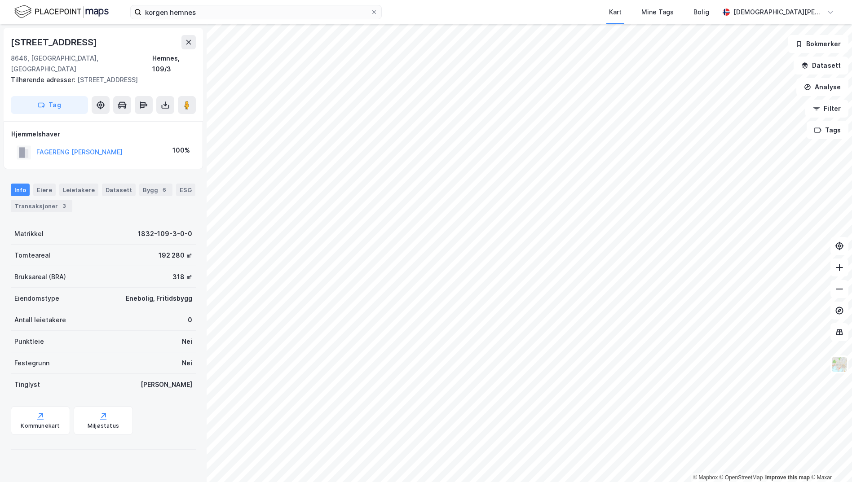  I want to click on img: logo.f888ab2527a4732fd821a326f86c7f29.svg, so click(62, 12).